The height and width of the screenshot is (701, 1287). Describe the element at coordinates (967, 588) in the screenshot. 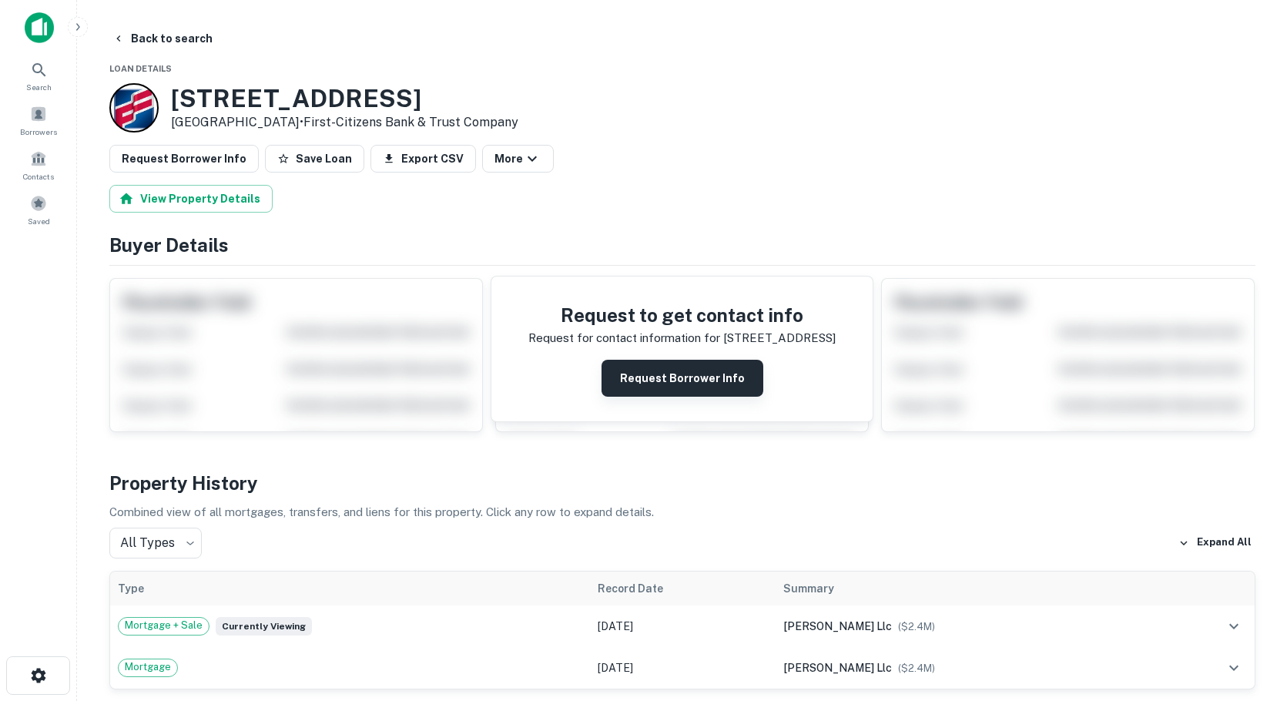

I see `th: Summary` at that location.